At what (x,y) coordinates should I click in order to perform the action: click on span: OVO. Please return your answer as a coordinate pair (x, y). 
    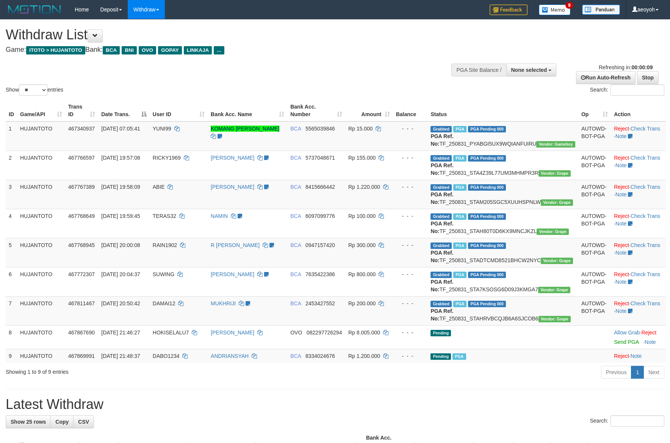
    Looking at the image, I should click on (296, 333).